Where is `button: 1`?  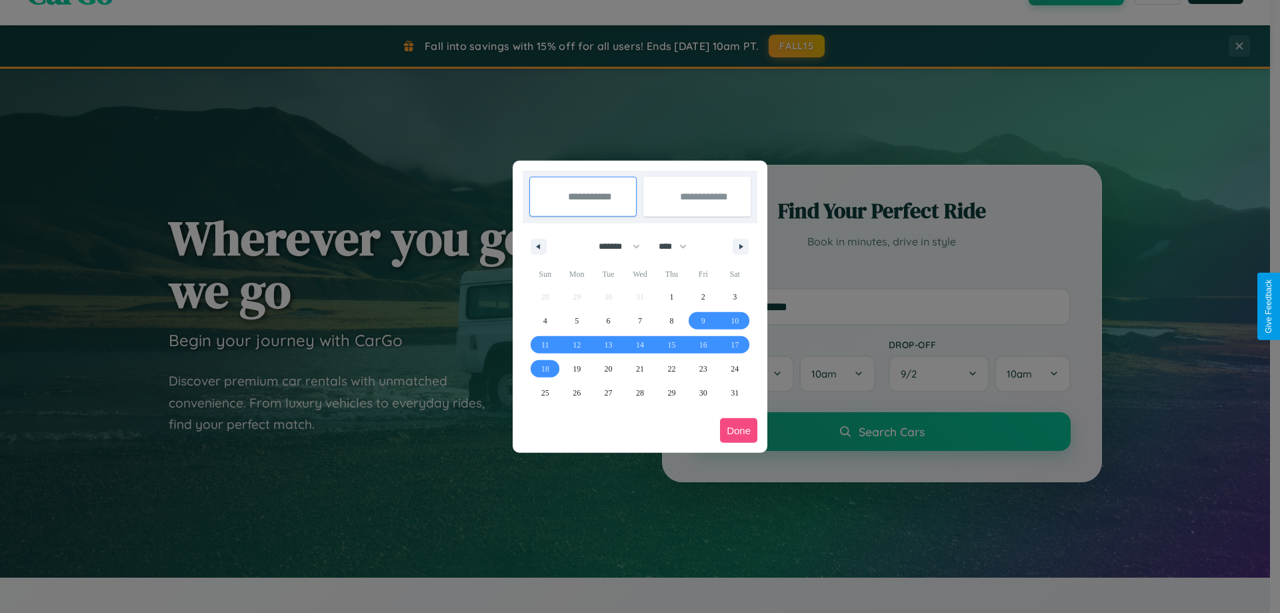 button: 1 is located at coordinates (671, 297).